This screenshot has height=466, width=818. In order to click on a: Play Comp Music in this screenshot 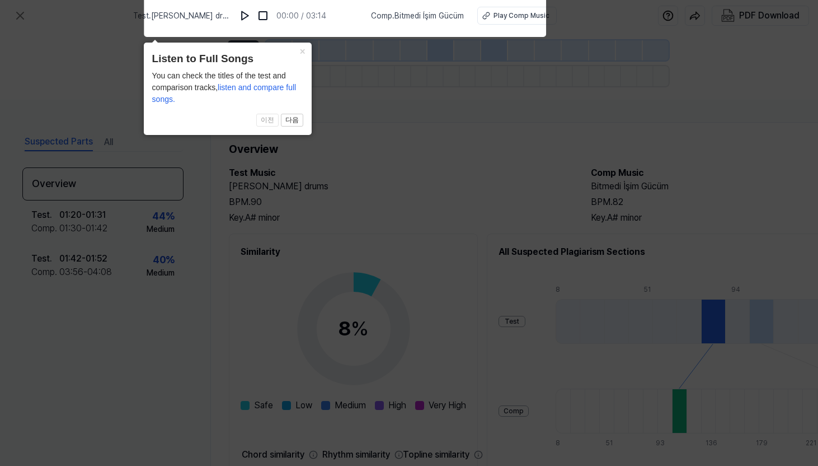, I will do `click(517, 16)`.